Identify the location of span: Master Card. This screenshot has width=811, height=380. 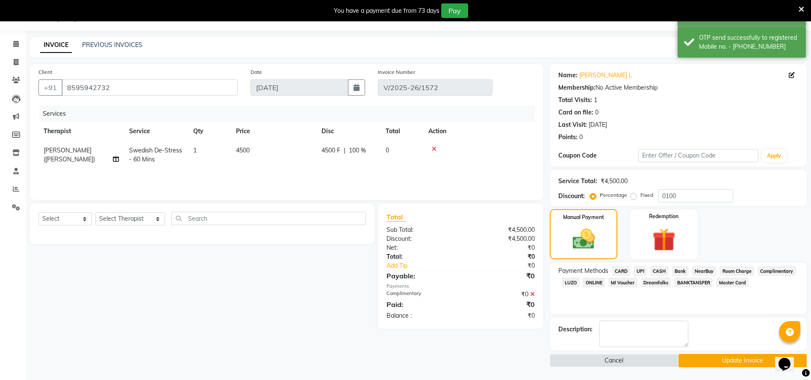
(732, 282).